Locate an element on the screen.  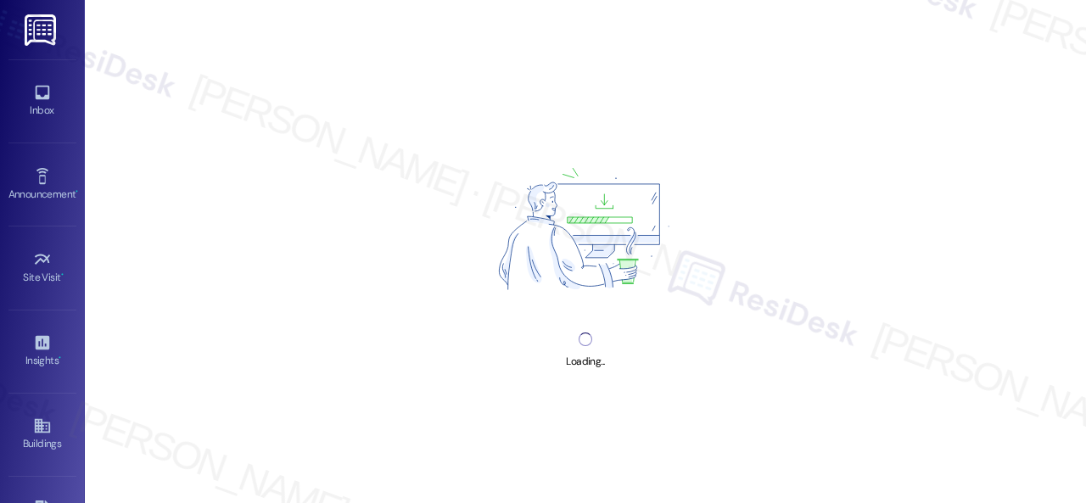
a: Insights • is located at coordinates (42, 351).